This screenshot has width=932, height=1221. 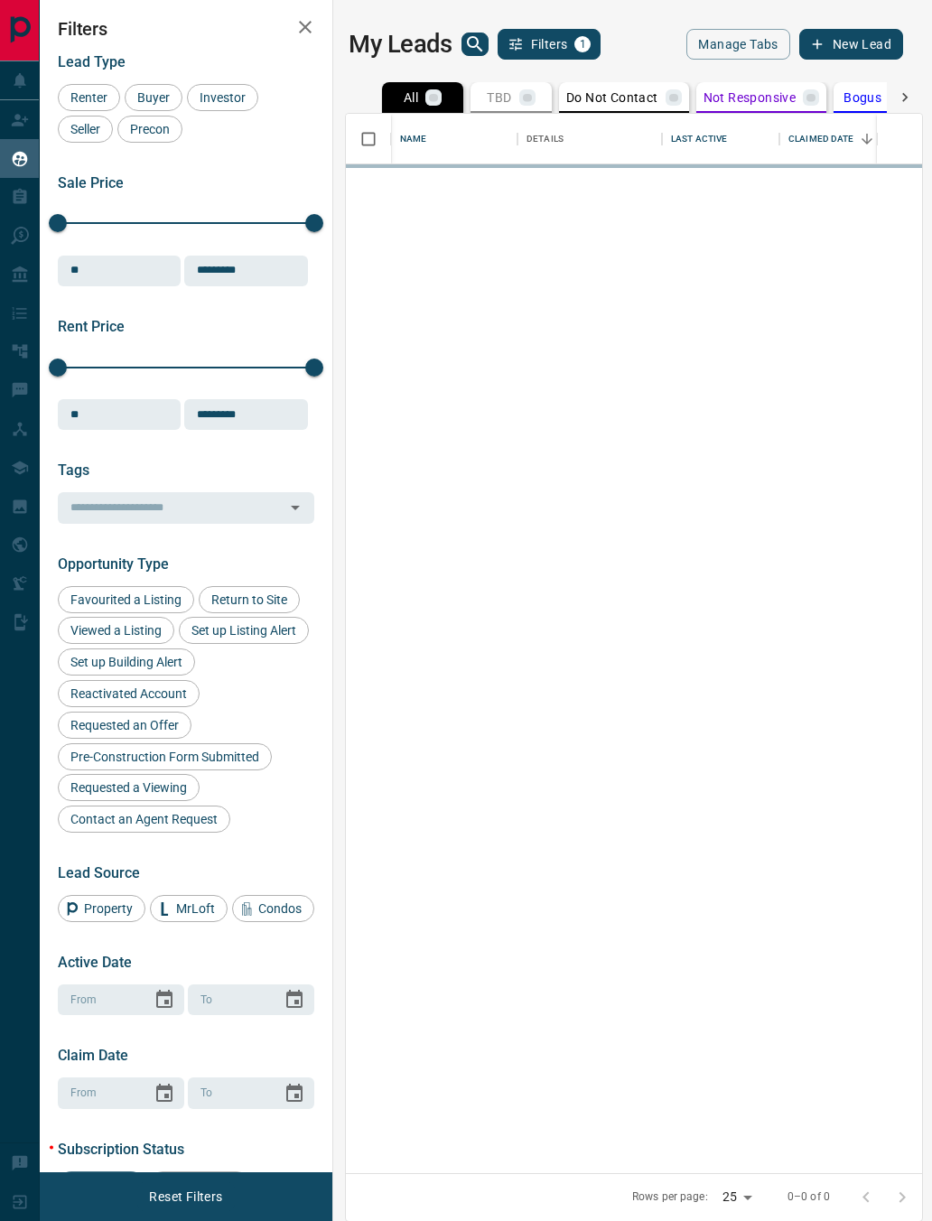 What do you see at coordinates (249, 599) in the screenshot?
I see `div: Return to Site` at bounding box center [249, 599].